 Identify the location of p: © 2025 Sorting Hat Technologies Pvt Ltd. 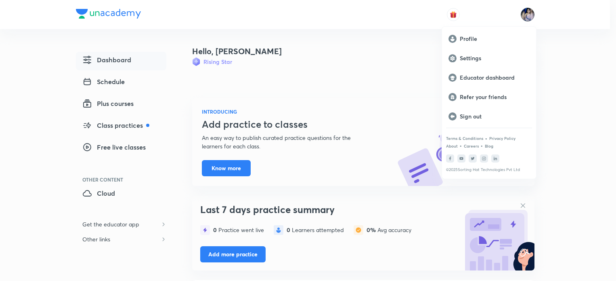
(489, 170).